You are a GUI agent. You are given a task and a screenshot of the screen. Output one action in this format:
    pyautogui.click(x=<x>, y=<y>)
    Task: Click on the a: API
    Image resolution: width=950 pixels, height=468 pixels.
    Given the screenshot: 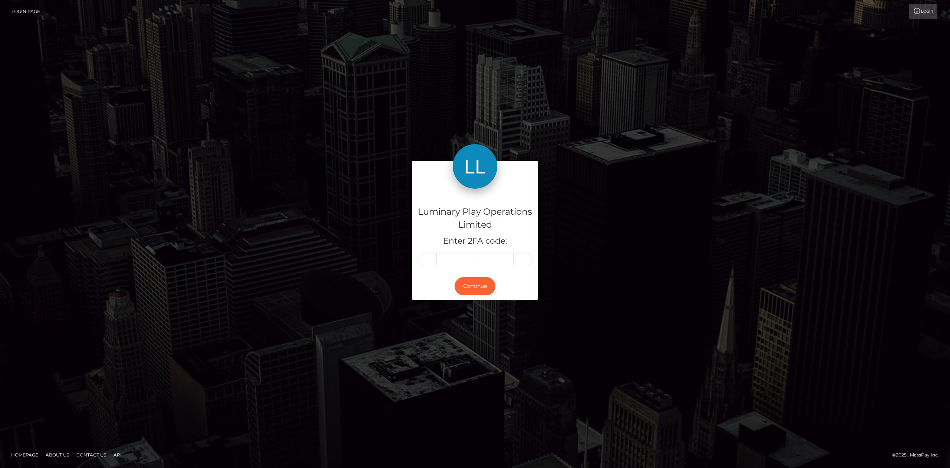 What is the action you would take?
    pyautogui.click(x=118, y=454)
    